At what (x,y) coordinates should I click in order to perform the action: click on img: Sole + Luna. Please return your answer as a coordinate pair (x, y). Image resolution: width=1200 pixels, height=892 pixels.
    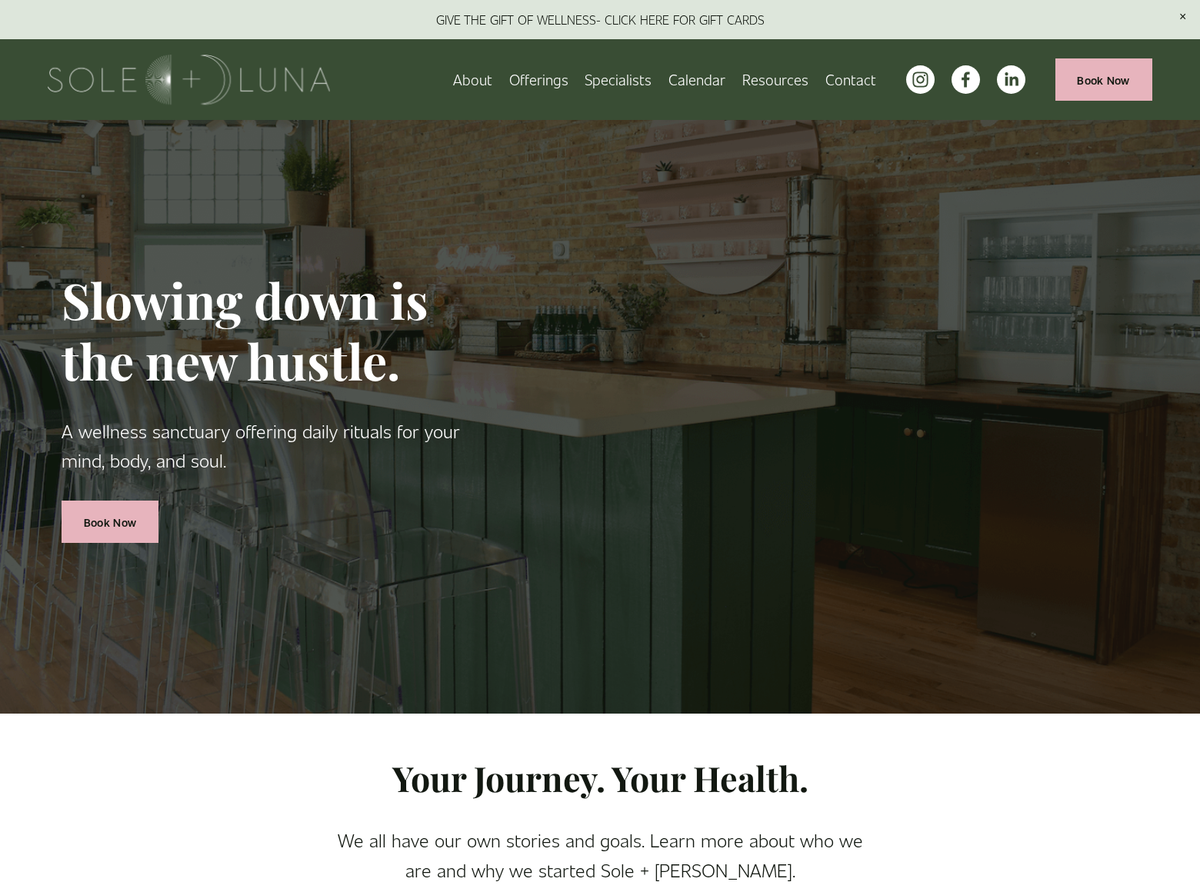
    Looking at the image, I should click on (188, 79).